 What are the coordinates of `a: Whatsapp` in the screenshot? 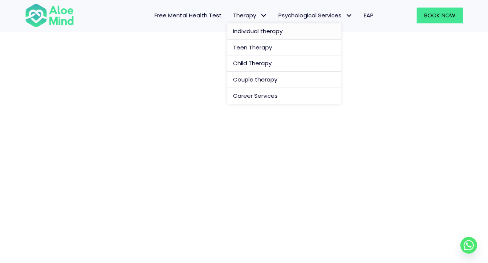 It's located at (469, 245).